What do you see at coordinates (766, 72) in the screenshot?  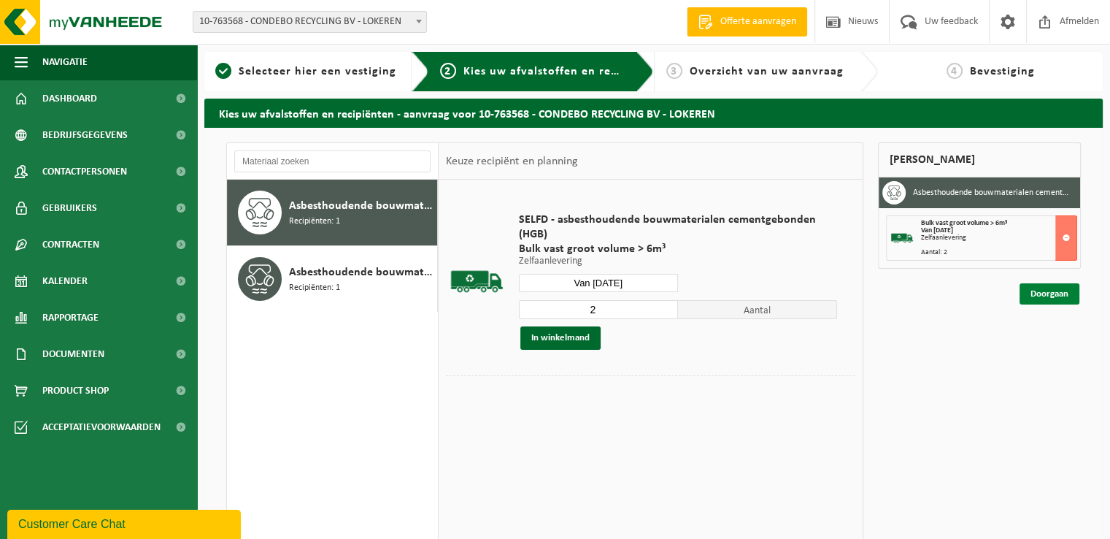 I see `span: Overzicht van uw aanvraag` at bounding box center [766, 72].